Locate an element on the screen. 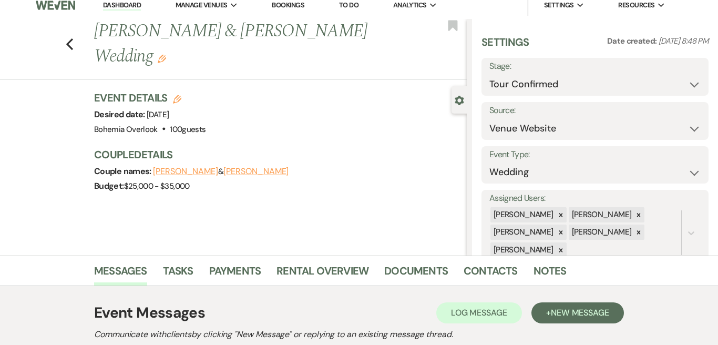 The image size is (718, 345). span: New Message is located at coordinates (580, 312).